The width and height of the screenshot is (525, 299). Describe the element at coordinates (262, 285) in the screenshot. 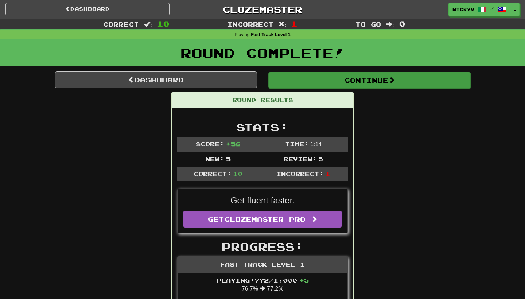

I see `li: 76.7% 77.2%` at that location.